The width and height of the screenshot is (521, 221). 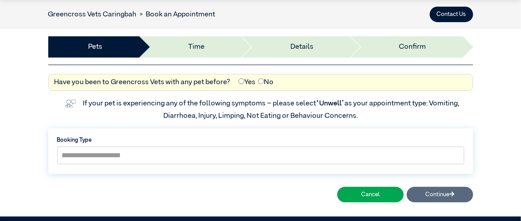 I want to click on label: Have you been to Greencross Vets with any pet before?, so click(x=142, y=82).